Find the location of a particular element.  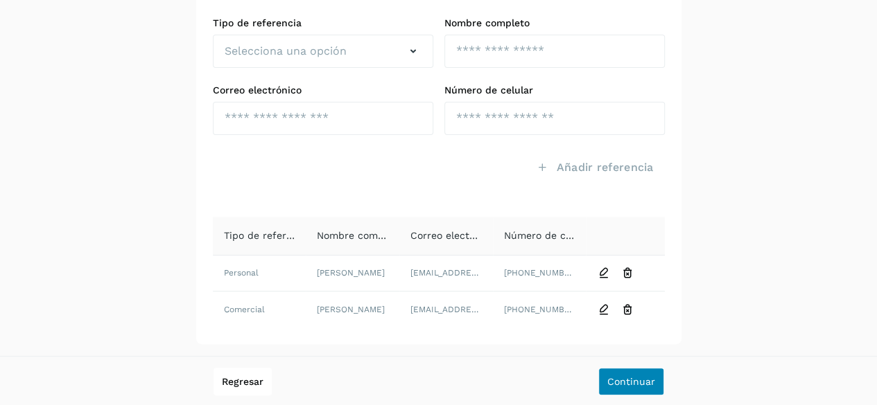

span: Comercial is located at coordinates (244, 310).